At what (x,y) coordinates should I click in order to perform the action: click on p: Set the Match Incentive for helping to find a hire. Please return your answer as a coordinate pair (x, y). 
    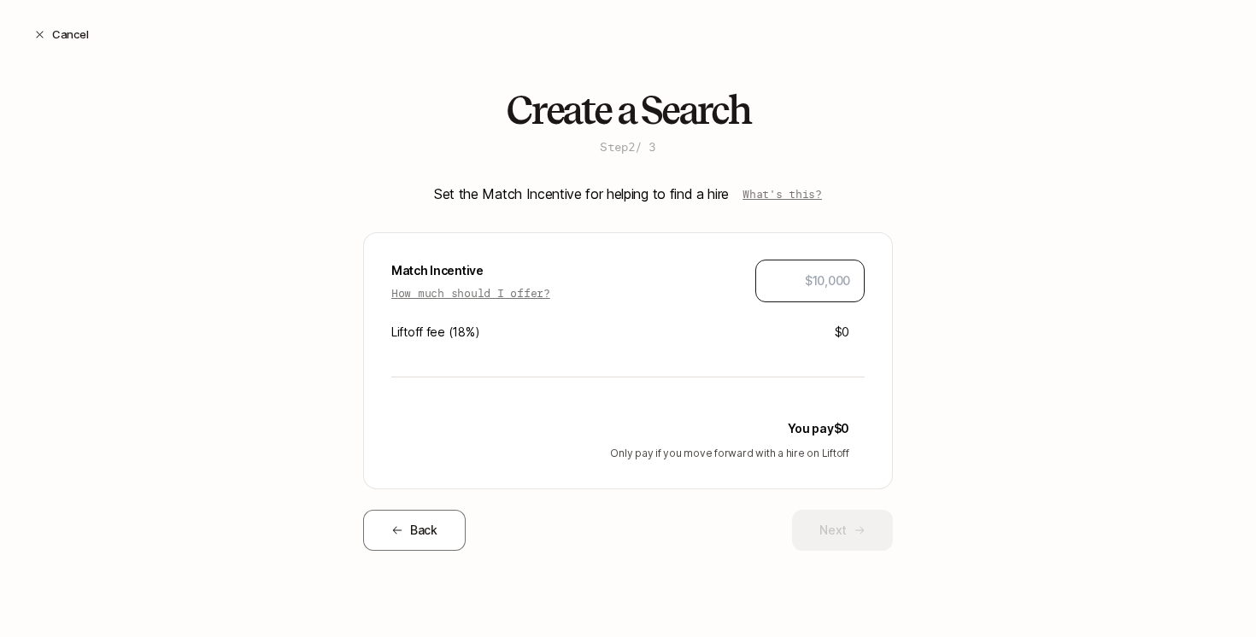
    Looking at the image, I should click on (581, 194).